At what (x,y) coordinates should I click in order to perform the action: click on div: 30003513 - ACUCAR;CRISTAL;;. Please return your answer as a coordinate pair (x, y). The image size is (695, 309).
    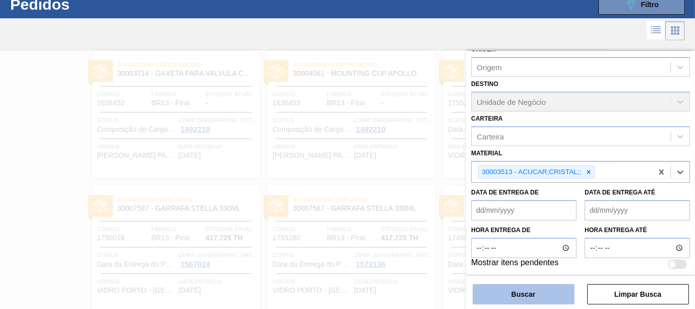
    Looking at the image, I should click on (531, 172).